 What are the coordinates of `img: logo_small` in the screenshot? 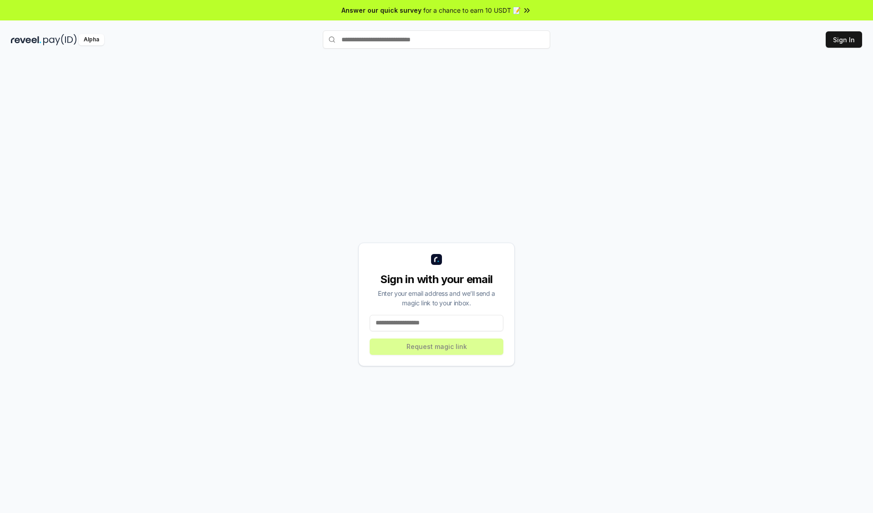 It's located at (436, 260).